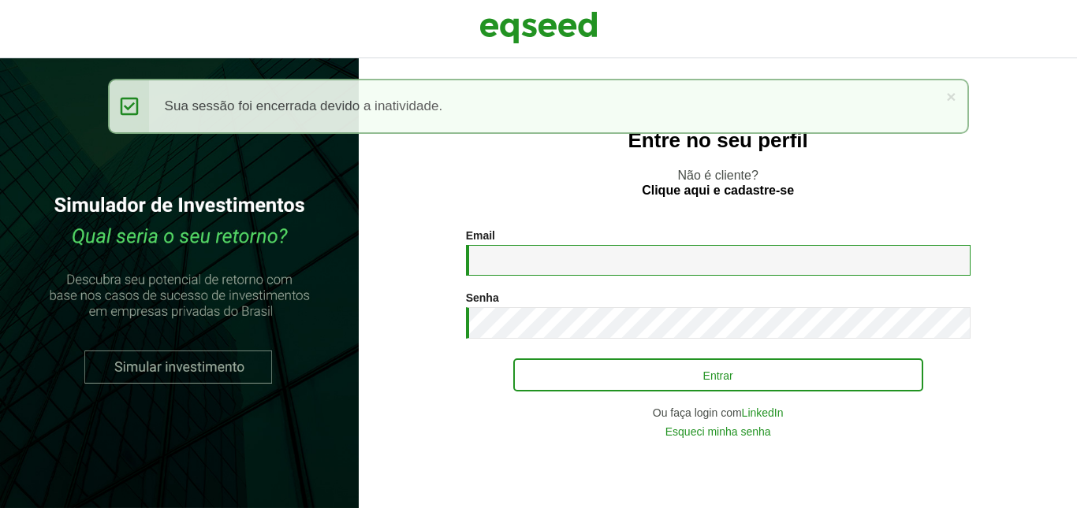 Image resolution: width=1077 pixels, height=508 pixels. Describe the element at coordinates (718, 413) in the screenshot. I see `div: Ou faça login com` at that location.